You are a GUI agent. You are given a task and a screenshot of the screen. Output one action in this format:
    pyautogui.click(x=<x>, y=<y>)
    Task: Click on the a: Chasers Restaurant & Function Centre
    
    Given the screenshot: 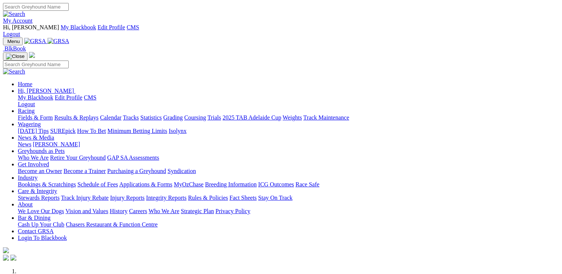 What is the action you would take?
    pyautogui.click(x=111, y=224)
    